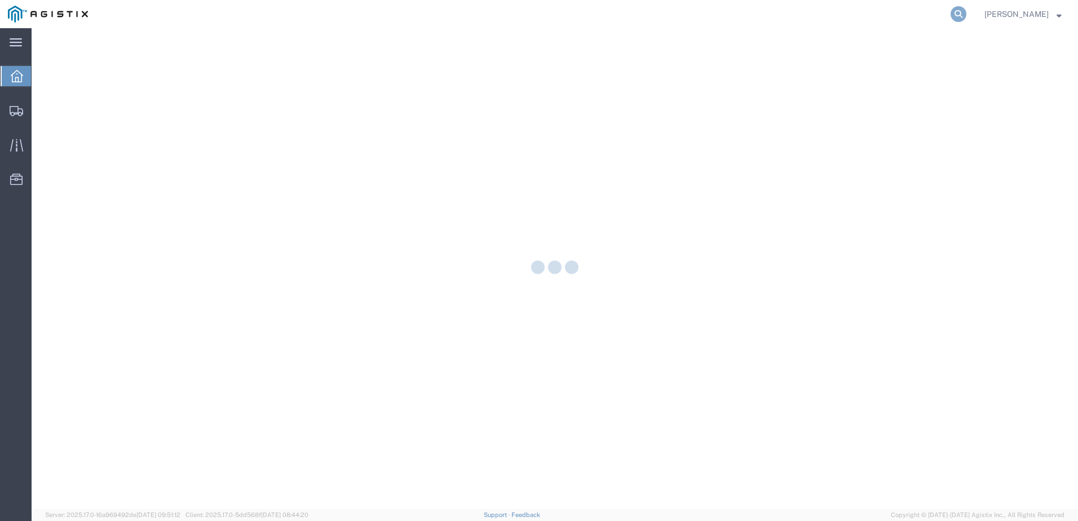 The image size is (1078, 521). Describe the element at coordinates (498, 515) in the screenshot. I see `a: Support` at that location.